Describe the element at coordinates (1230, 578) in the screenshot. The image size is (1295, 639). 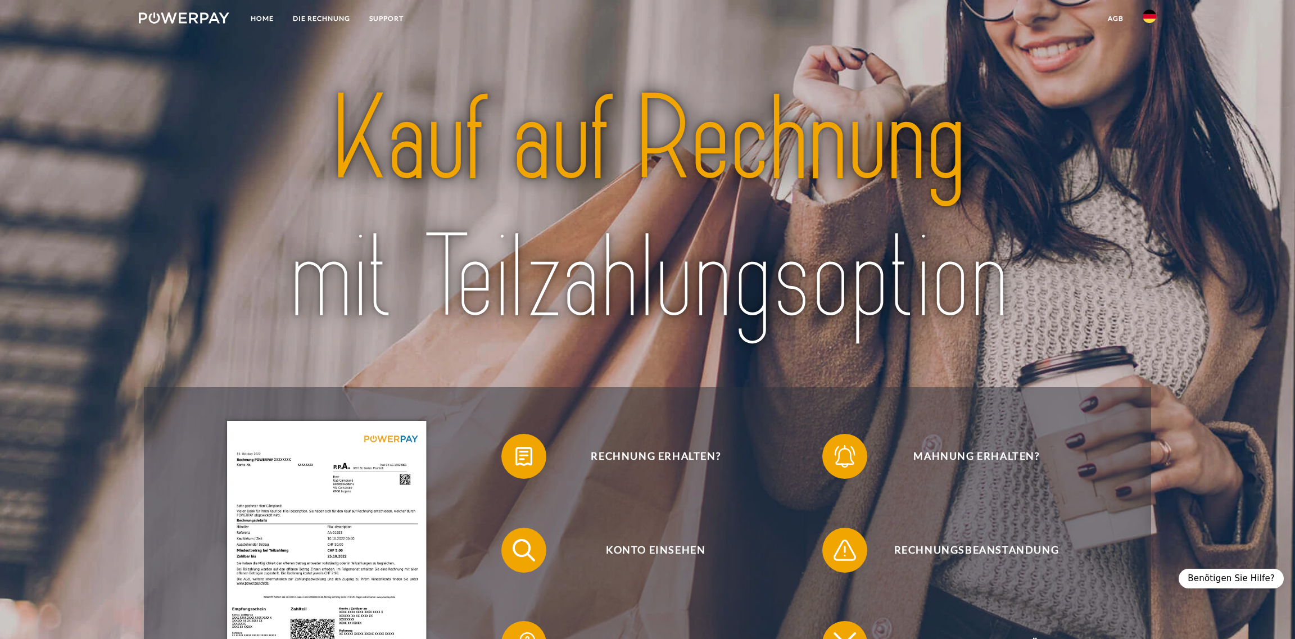
I see `div: Benötigen Sie Hilfe?` at that location.